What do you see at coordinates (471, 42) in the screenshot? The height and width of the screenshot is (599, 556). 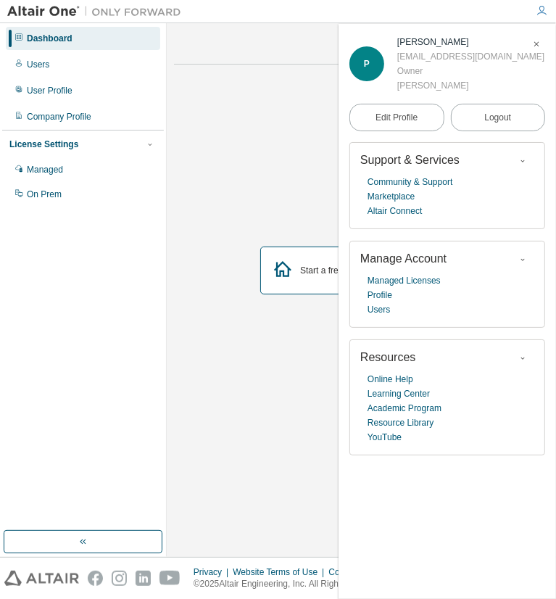 I see `div: Poojitha Karanam` at bounding box center [471, 42].